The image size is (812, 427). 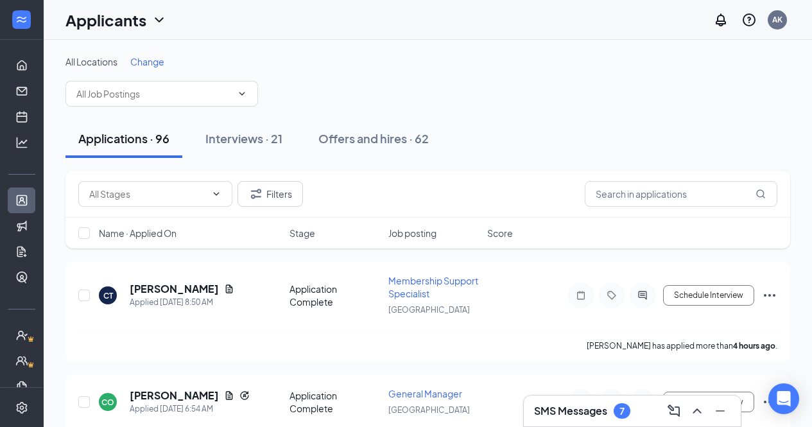 What do you see at coordinates (91, 62) in the screenshot?
I see `span: All Locations` at bounding box center [91, 62].